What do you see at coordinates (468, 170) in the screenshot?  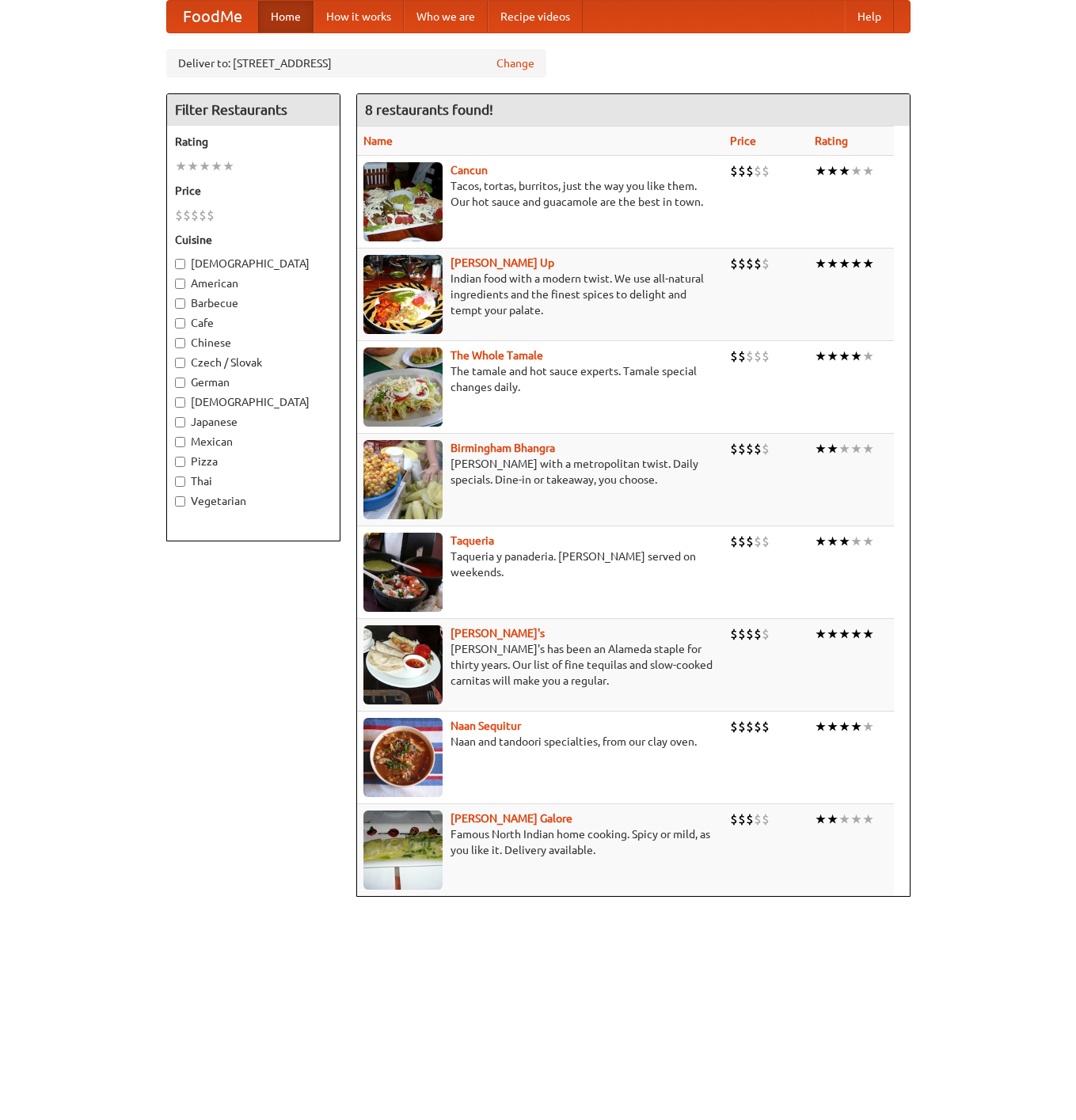 I see `a: Cancun` at bounding box center [468, 170].